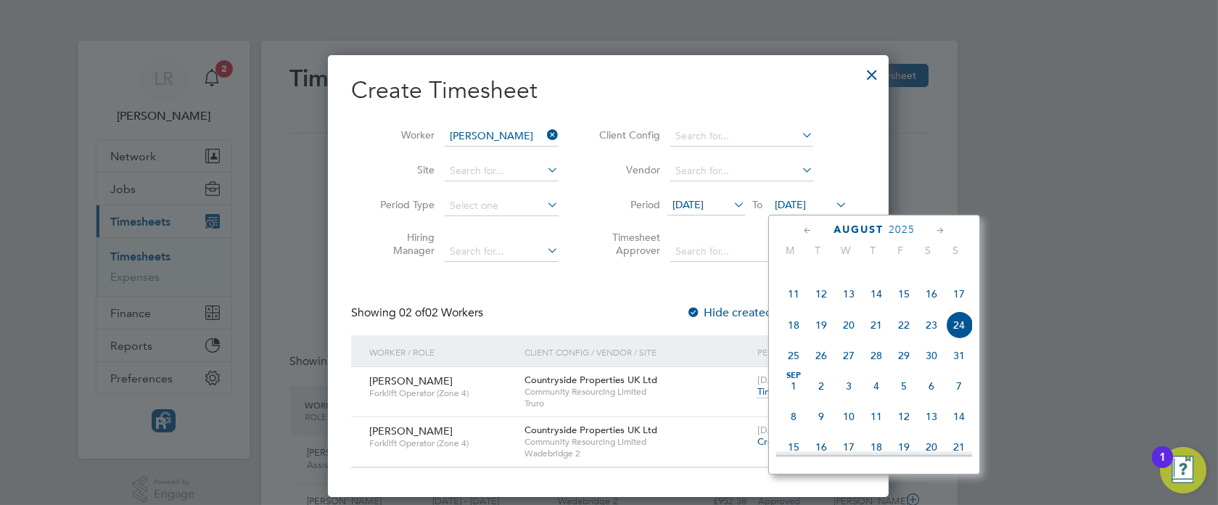  What do you see at coordinates (637, 453) in the screenshot?
I see `span: Wadebridge 2` at bounding box center [637, 453].